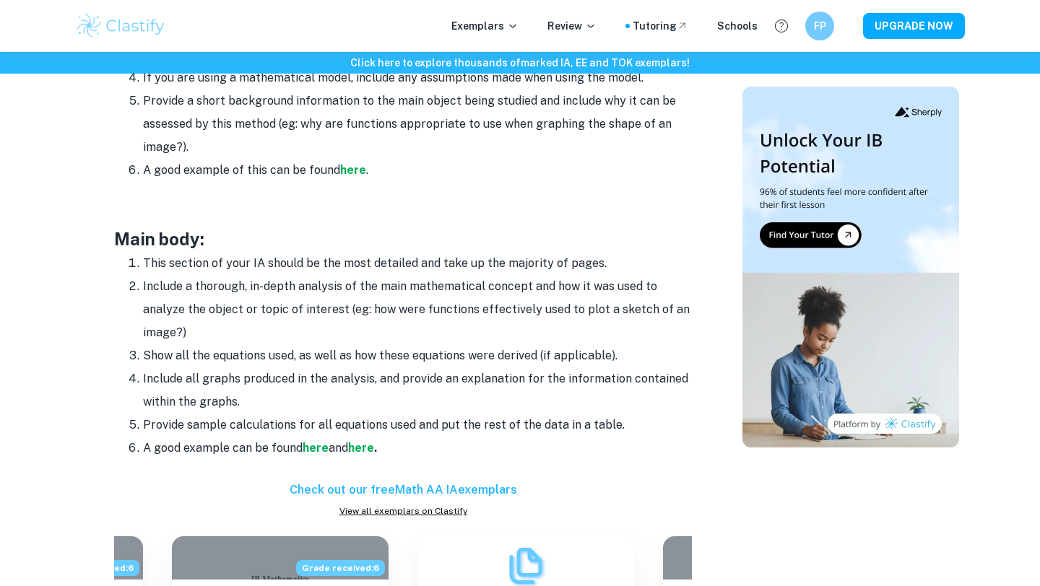 Image resolution: width=1040 pixels, height=586 pixels. Describe the element at coordinates (417, 78) in the screenshot. I see `li: If you are using a mathematical model, include any assumptions made when using the model.` at that location.